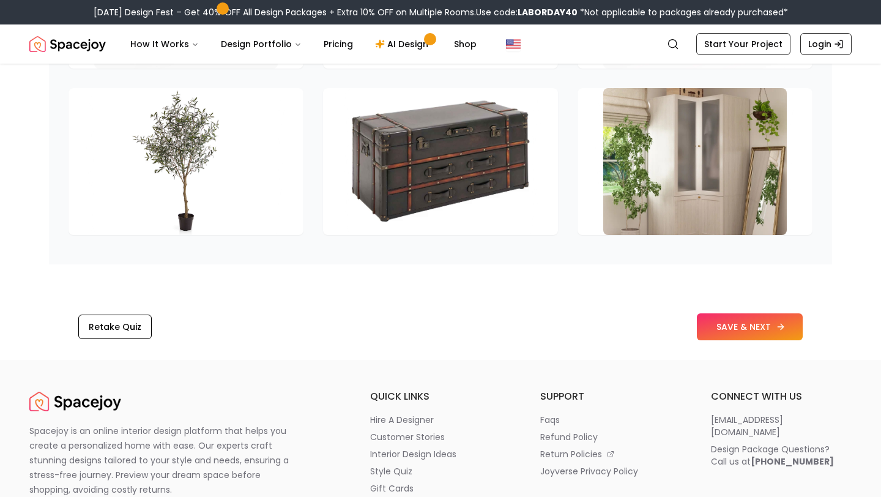  I want to click on p: return policies, so click(571, 454).